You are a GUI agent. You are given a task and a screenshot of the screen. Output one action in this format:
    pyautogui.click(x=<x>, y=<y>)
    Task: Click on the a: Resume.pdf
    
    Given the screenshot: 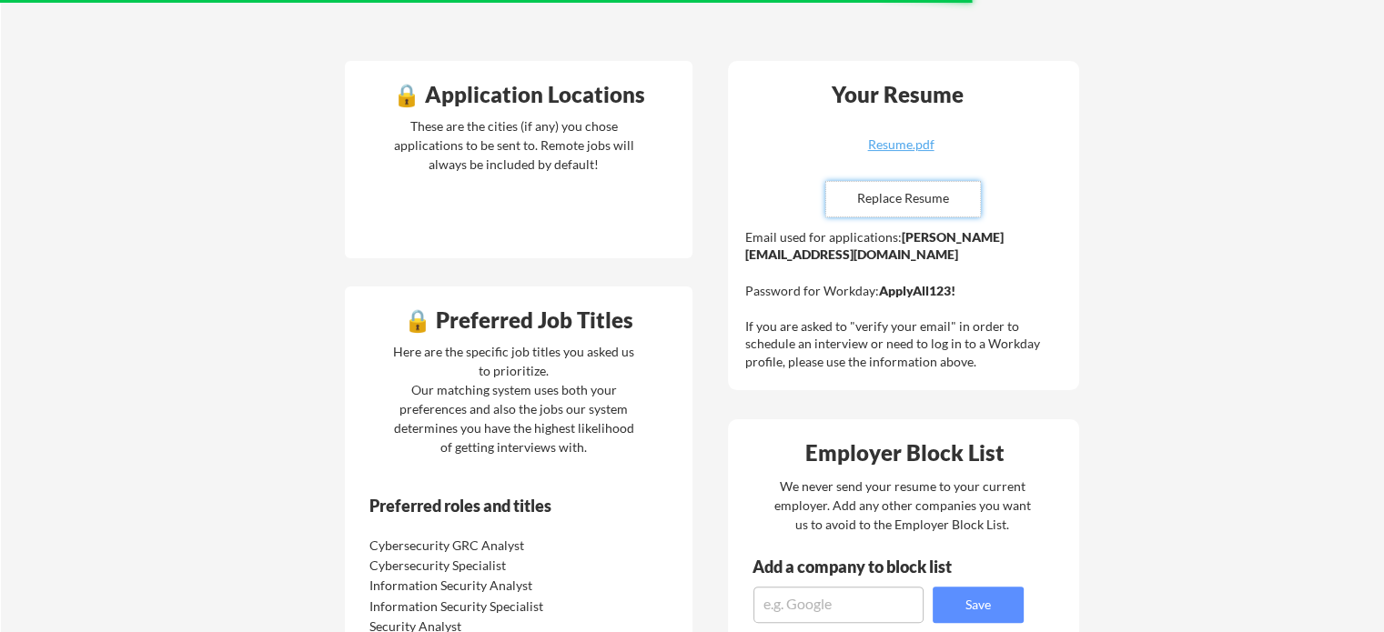 What is the action you would take?
    pyautogui.click(x=901, y=152)
    